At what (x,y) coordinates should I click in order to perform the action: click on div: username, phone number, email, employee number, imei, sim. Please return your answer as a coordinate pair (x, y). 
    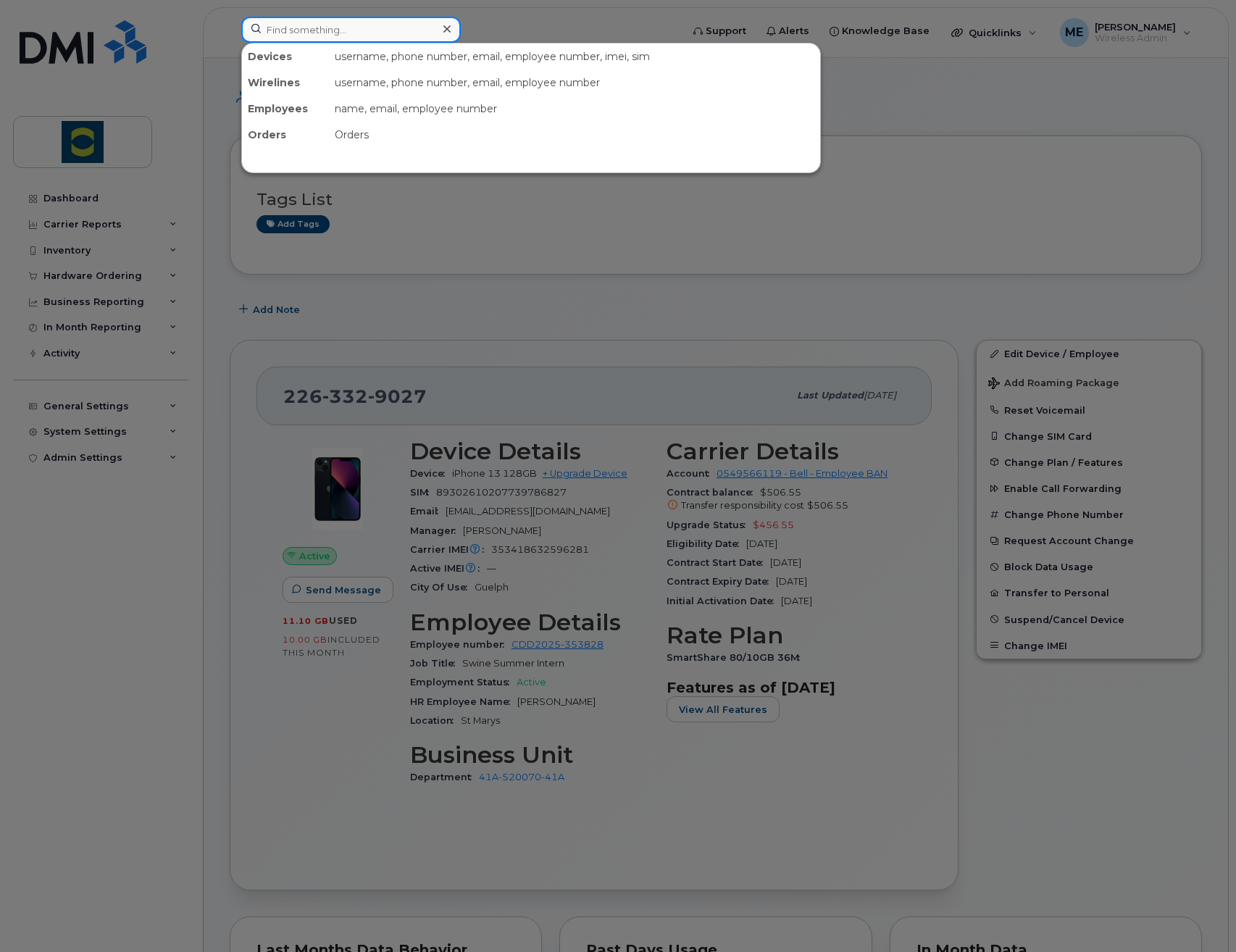
    Looking at the image, I should click on (575, 56).